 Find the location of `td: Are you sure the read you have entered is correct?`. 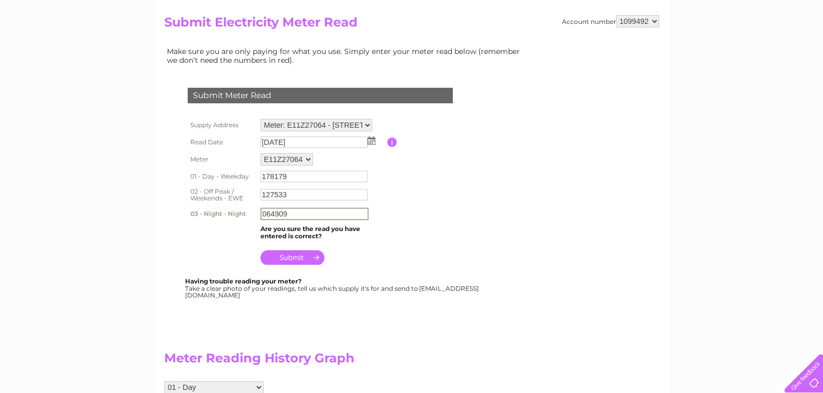

td: Are you sure the read you have entered is correct? is located at coordinates (322, 233).